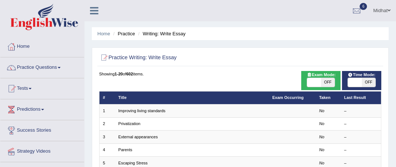 This screenshot has width=396, height=167. I want to click on span: Time Mode:, so click(361, 75).